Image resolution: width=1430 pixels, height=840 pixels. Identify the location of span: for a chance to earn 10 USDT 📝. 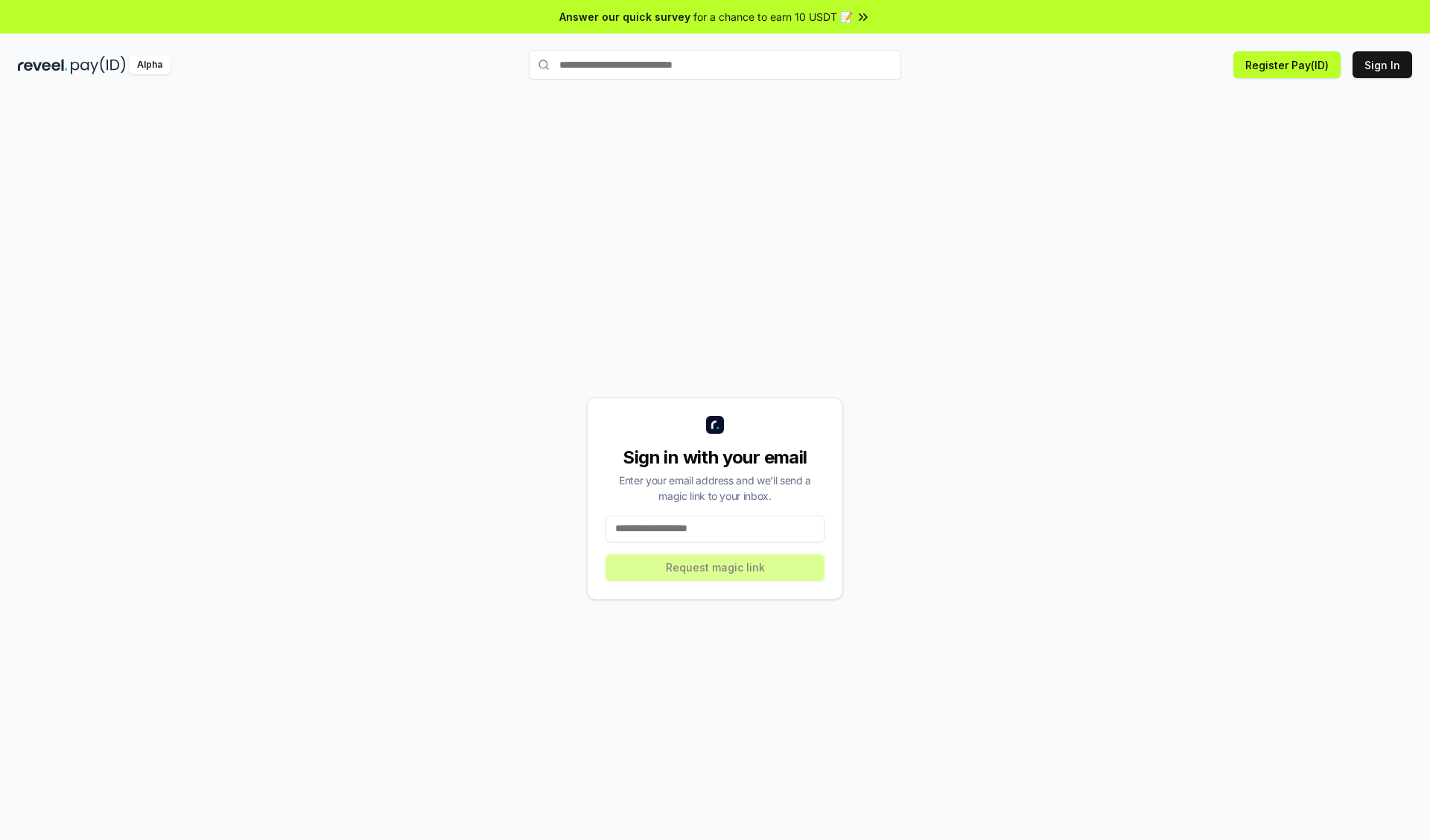
(772, 17).